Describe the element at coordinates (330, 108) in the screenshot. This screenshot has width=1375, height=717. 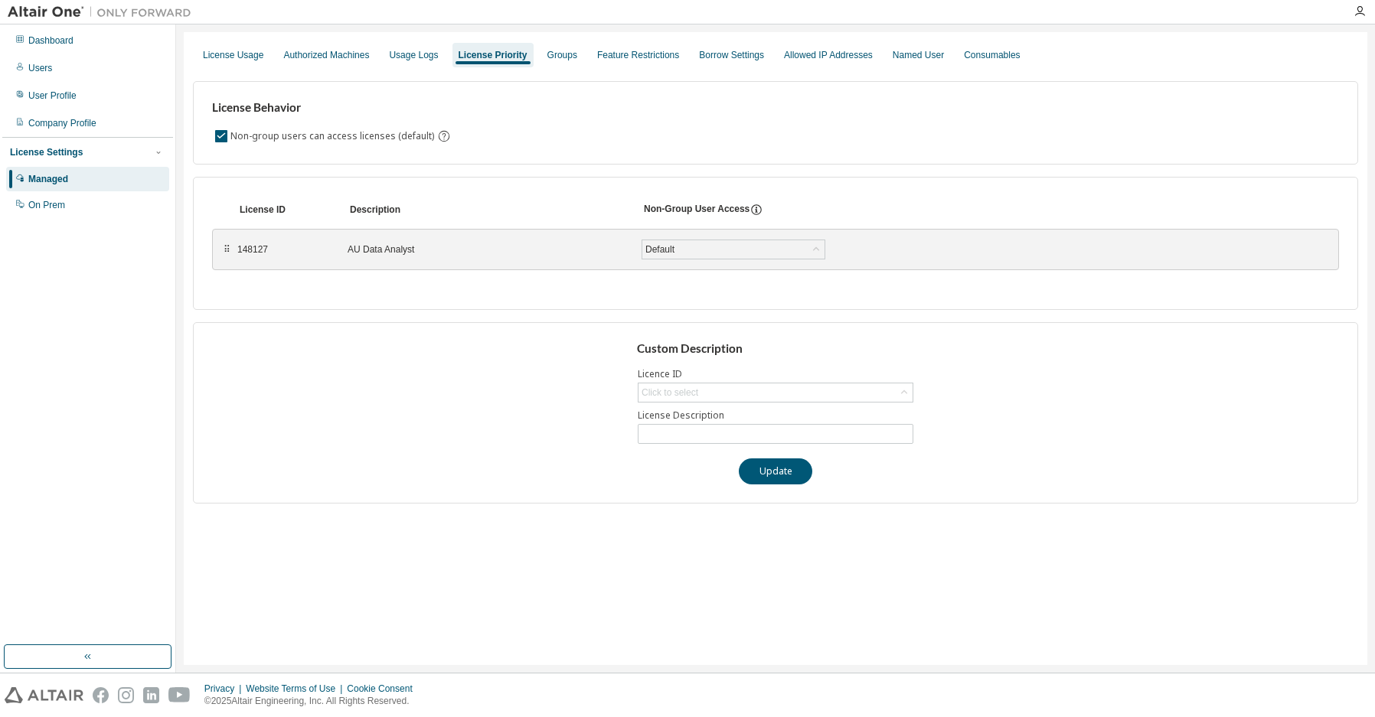
I see `h3: License Behavior` at that location.